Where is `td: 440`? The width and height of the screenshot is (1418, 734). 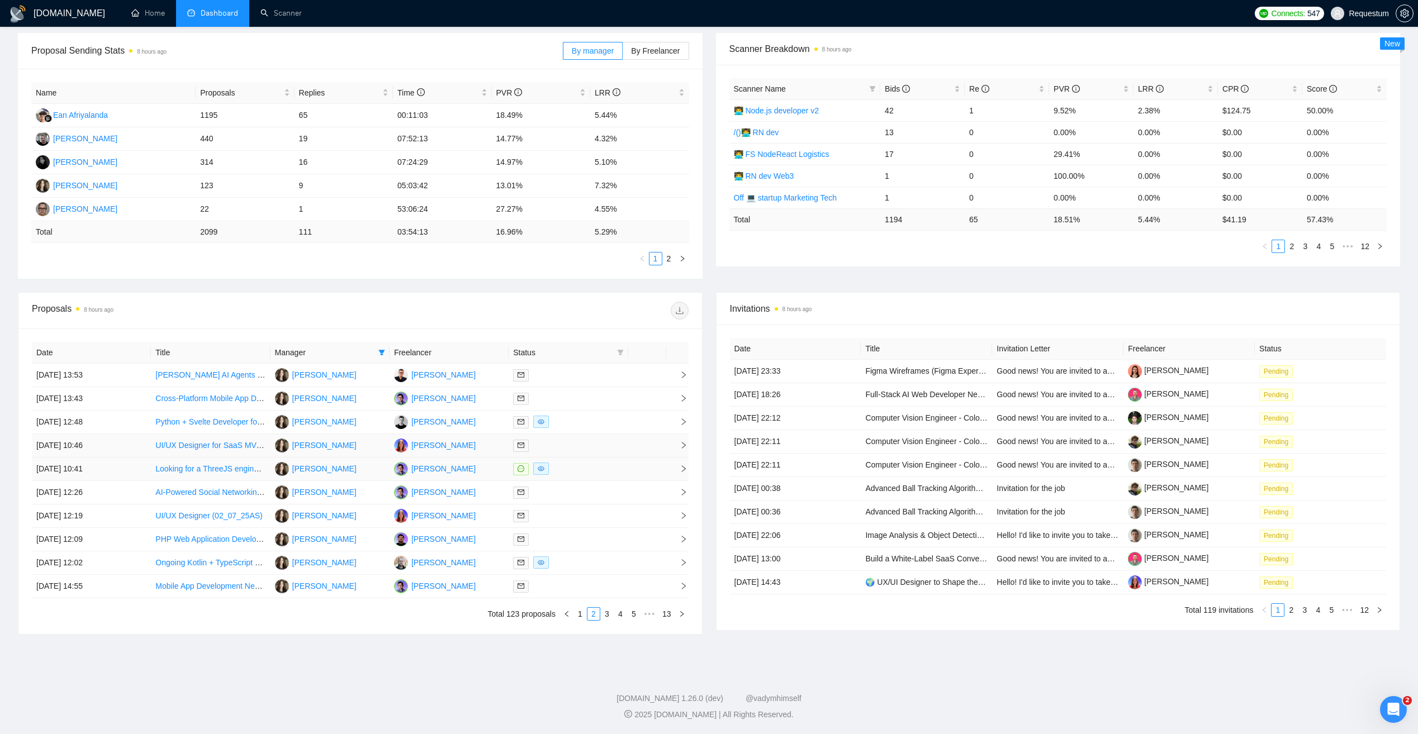 td: 440 is located at coordinates (245, 139).